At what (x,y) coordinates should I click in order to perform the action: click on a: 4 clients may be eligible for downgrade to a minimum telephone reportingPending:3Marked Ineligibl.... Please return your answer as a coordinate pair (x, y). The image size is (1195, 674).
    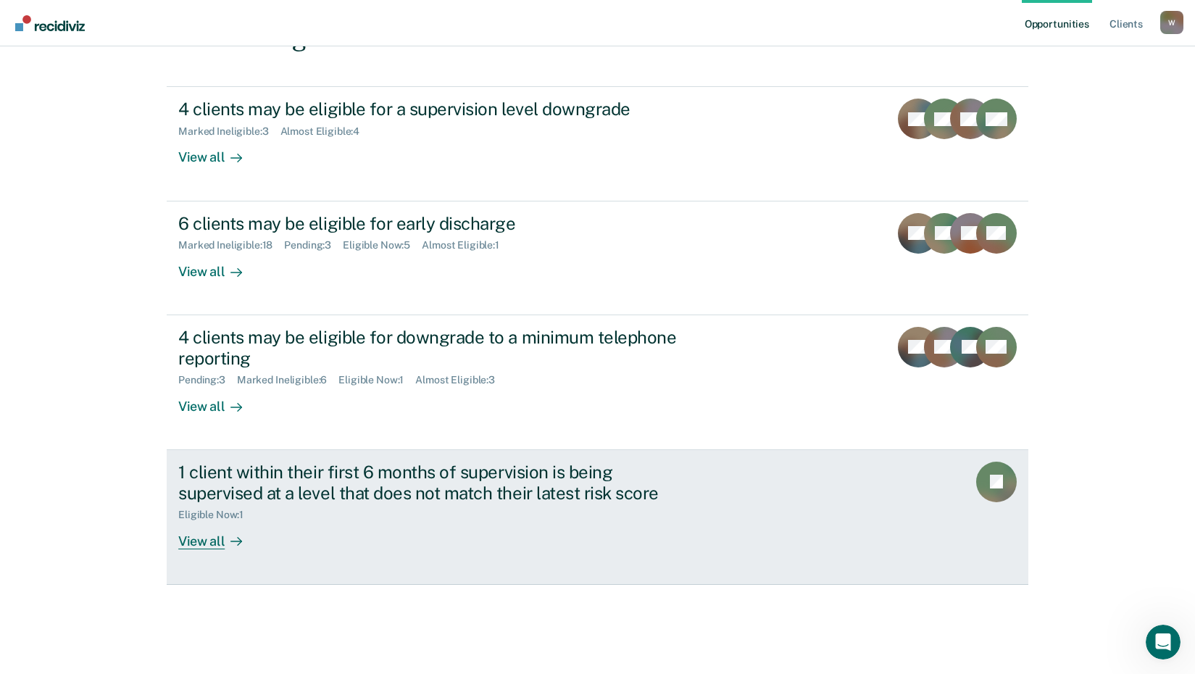
    Looking at the image, I should click on (597, 383).